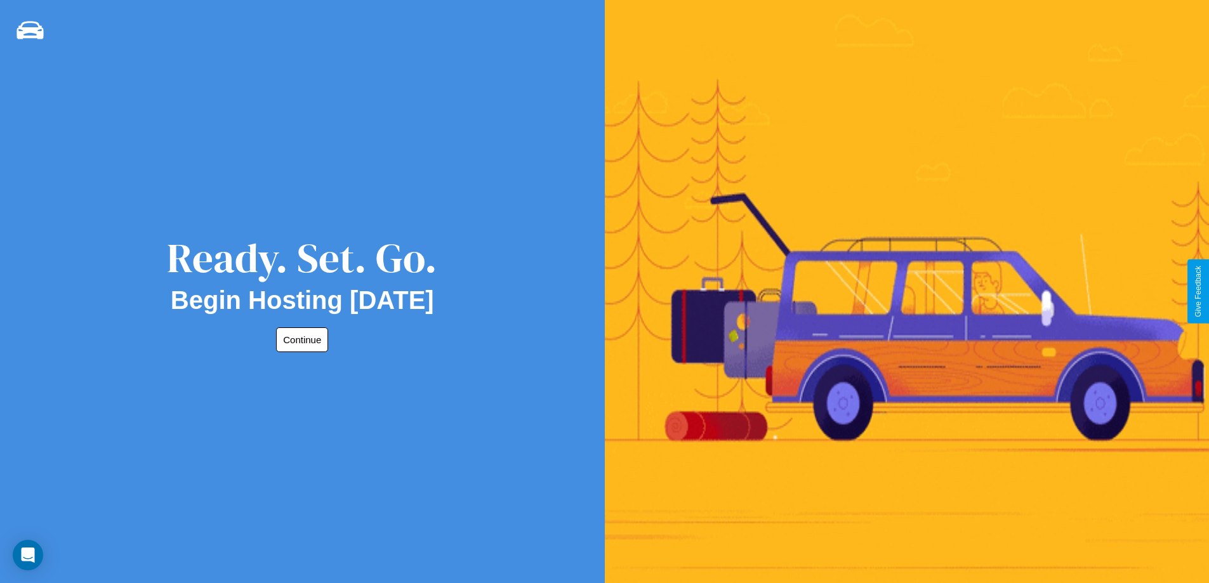  Describe the element at coordinates (302, 258) in the screenshot. I see `div: Ready. Set. Go.` at that location.